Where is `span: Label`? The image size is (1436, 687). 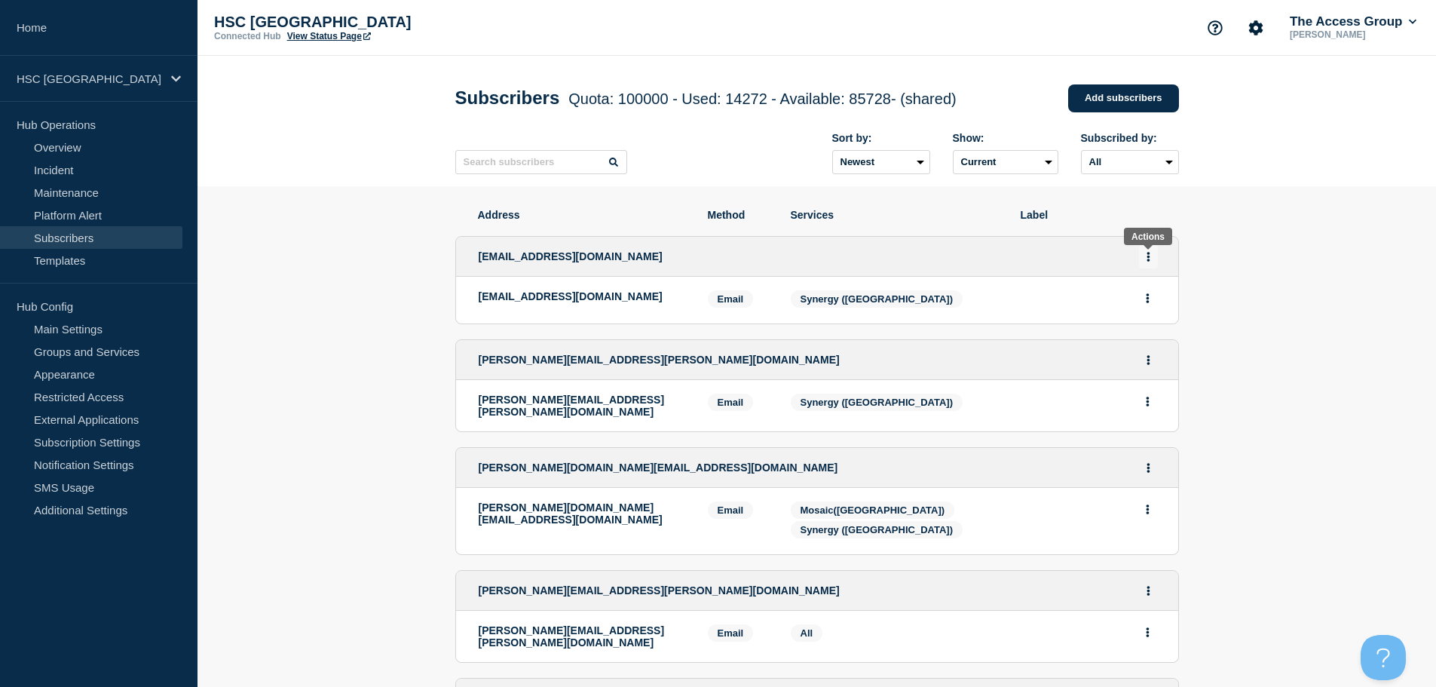
span: Label is located at coordinates (1088, 215).